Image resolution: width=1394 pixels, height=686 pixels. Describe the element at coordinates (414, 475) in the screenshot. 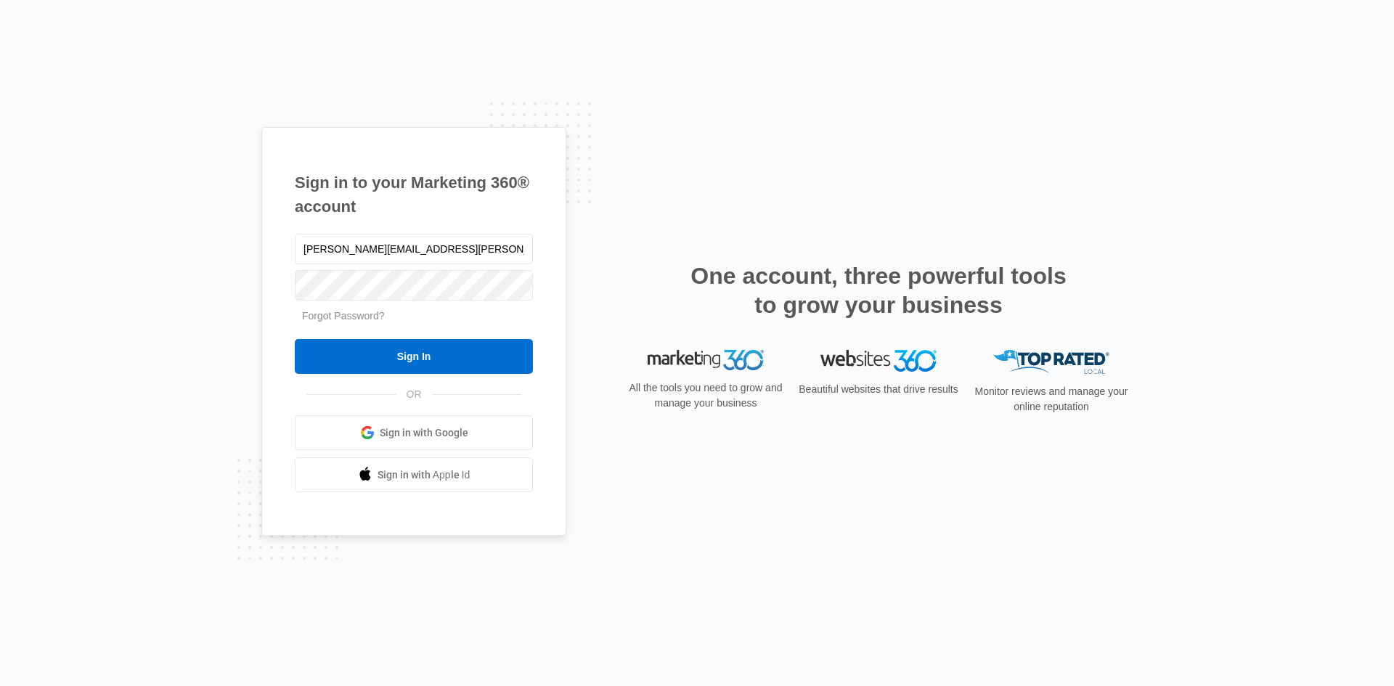

I see `a: Sign in with Apple Id` at that location.